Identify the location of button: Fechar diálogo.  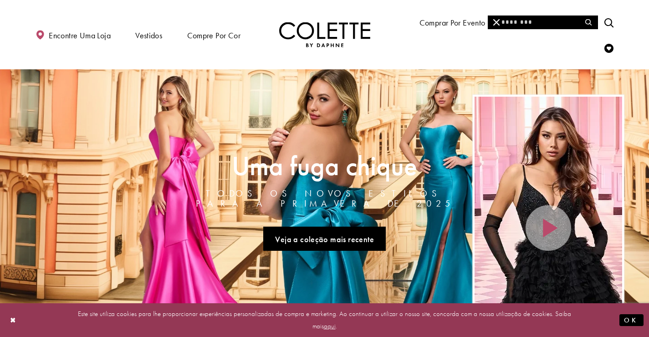
(13, 320).